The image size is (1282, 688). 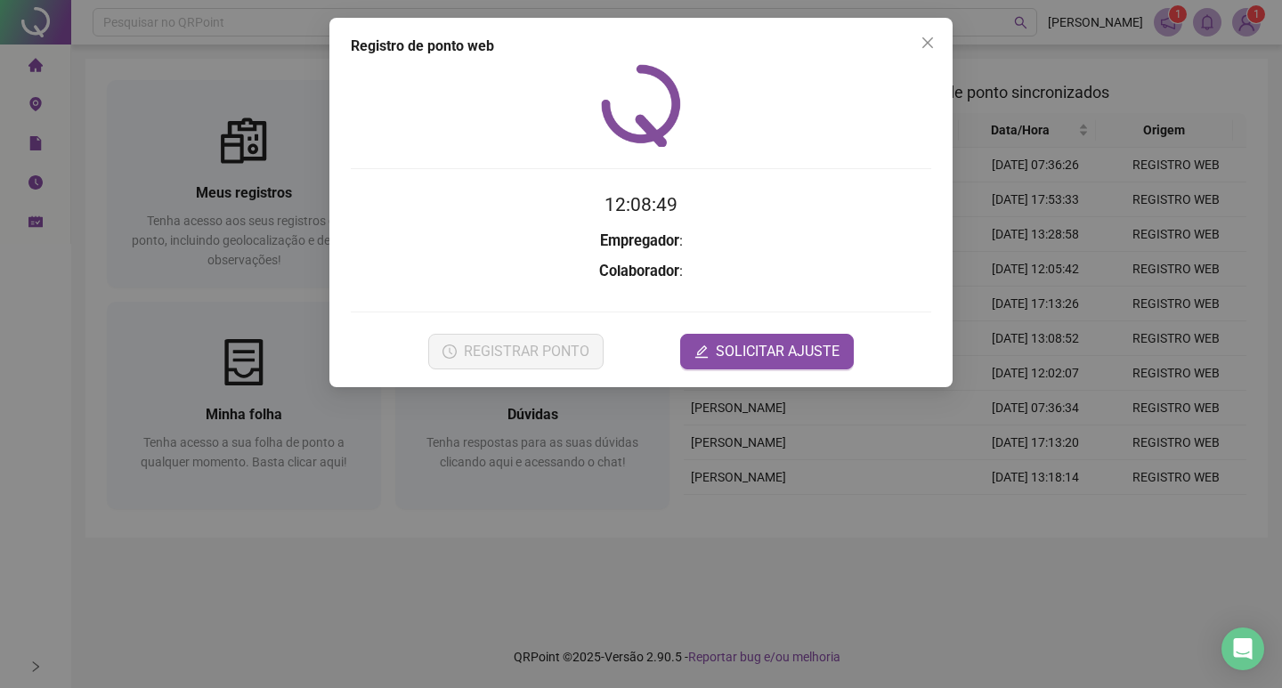 I want to click on span: close, so click(x=928, y=43).